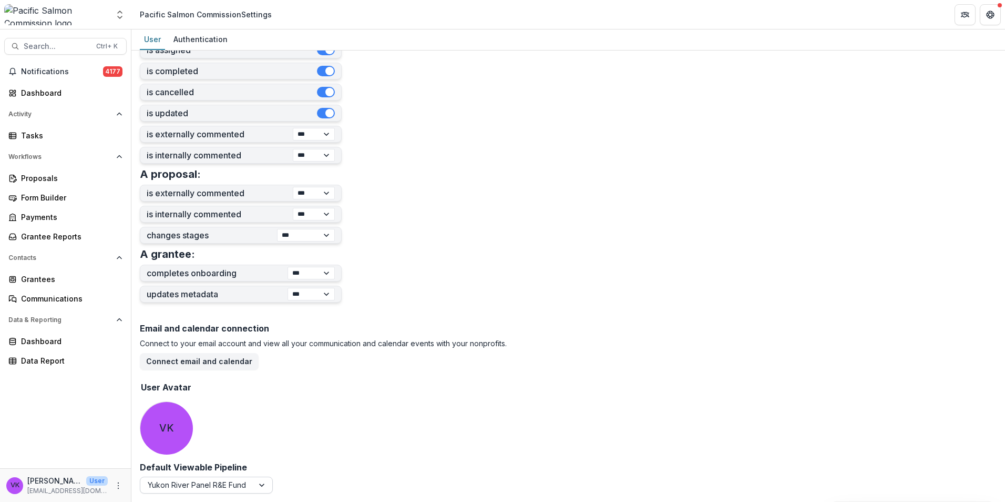 The width and height of the screenshot is (1005, 502). What do you see at coordinates (118, 485) in the screenshot?
I see `button: More` at bounding box center [118, 485].